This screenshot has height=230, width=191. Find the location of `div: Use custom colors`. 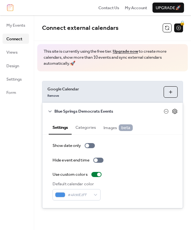

div: Use custom colors is located at coordinates (70, 175).